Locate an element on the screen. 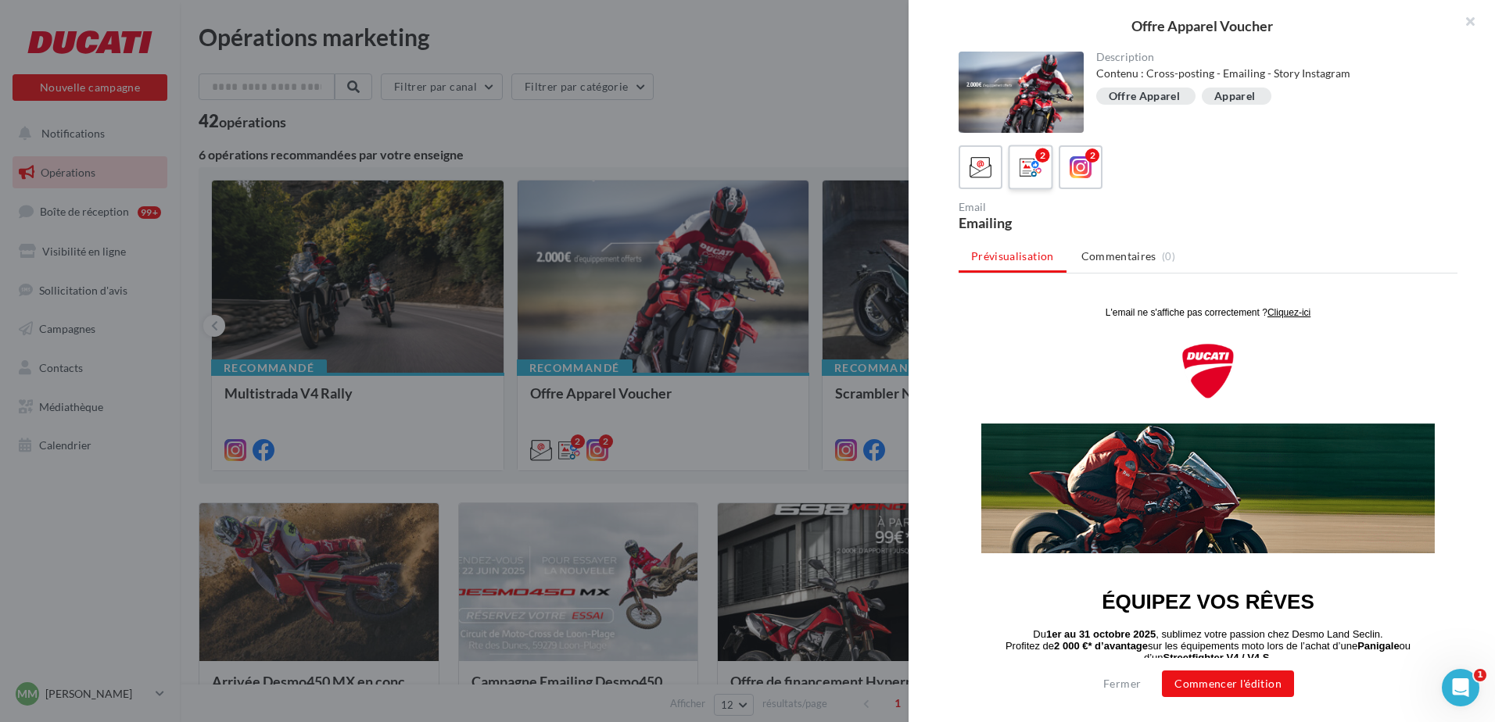 The image size is (1495, 722). button: Fermer is located at coordinates (1122, 684).